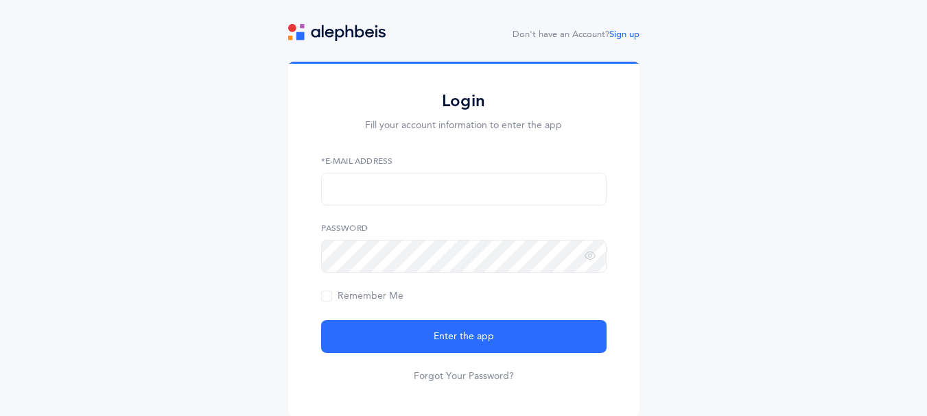  I want to click on div: Don't have an Account?, so click(576, 35).